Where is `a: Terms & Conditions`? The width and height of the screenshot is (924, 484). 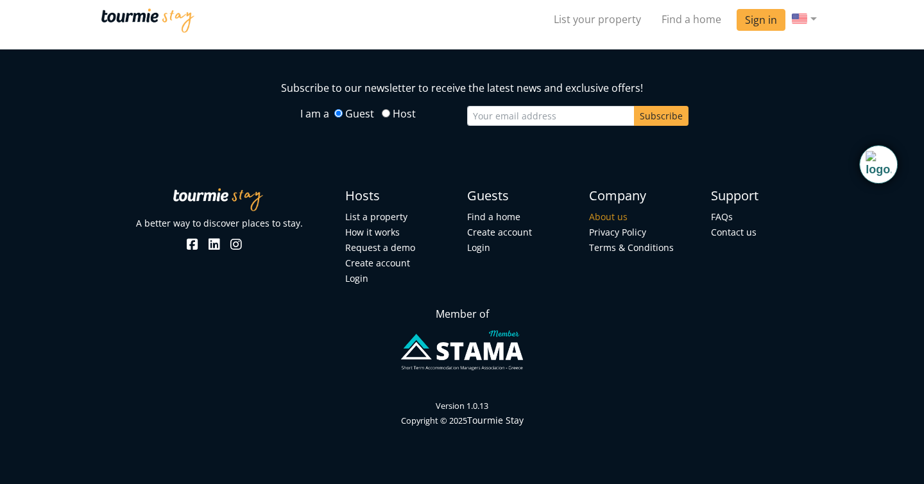
a: Terms & Conditions is located at coordinates (631, 247).